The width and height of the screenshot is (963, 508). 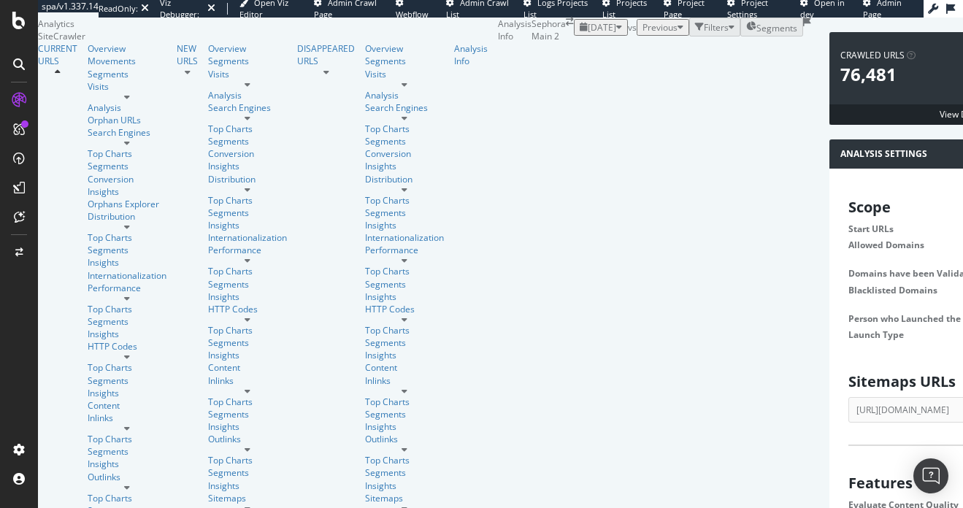 What do you see at coordinates (118, 9) in the screenshot?
I see `div: ReadOnly:` at bounding box center [118, 9].